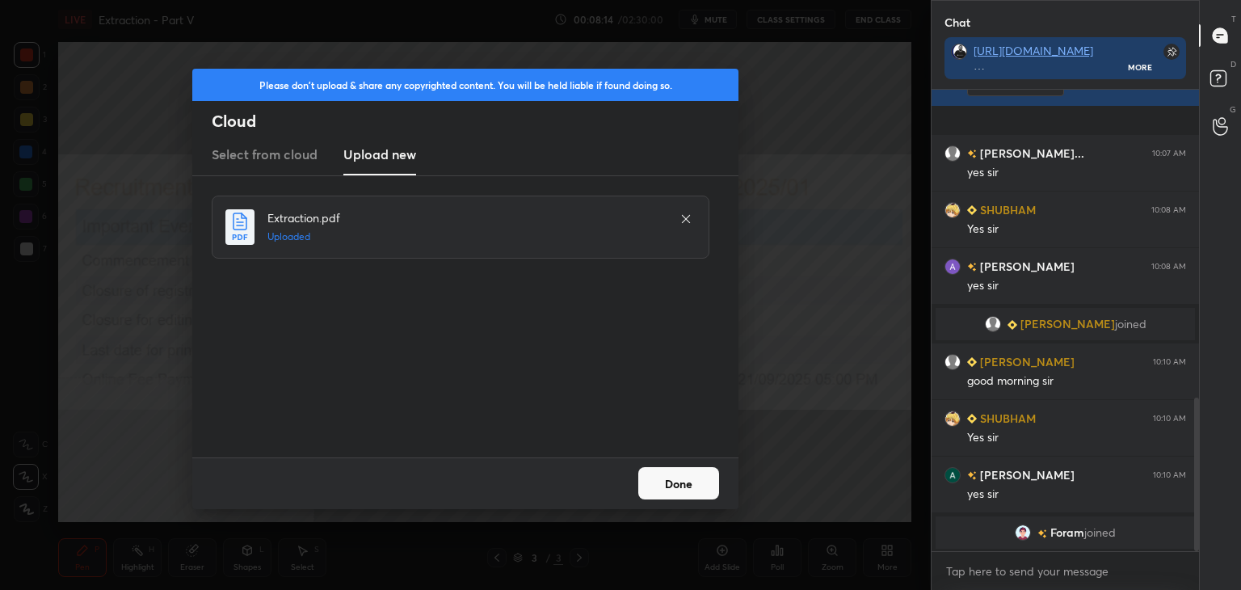 This screenshot has height=590, width=1241. What do you see at coordinates (1233, 64) in the screenshot?
I see `p: D` at bounding box center [1233, 64].